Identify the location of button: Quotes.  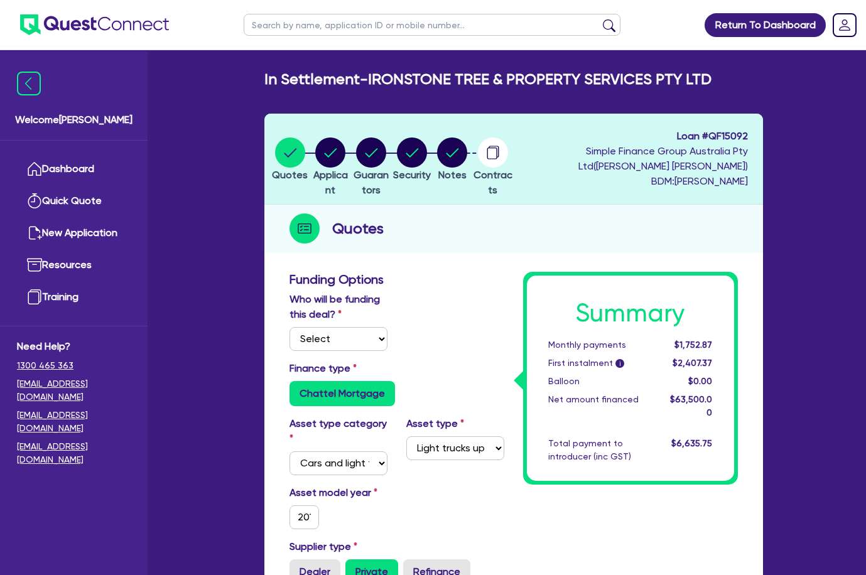
(289, 160).